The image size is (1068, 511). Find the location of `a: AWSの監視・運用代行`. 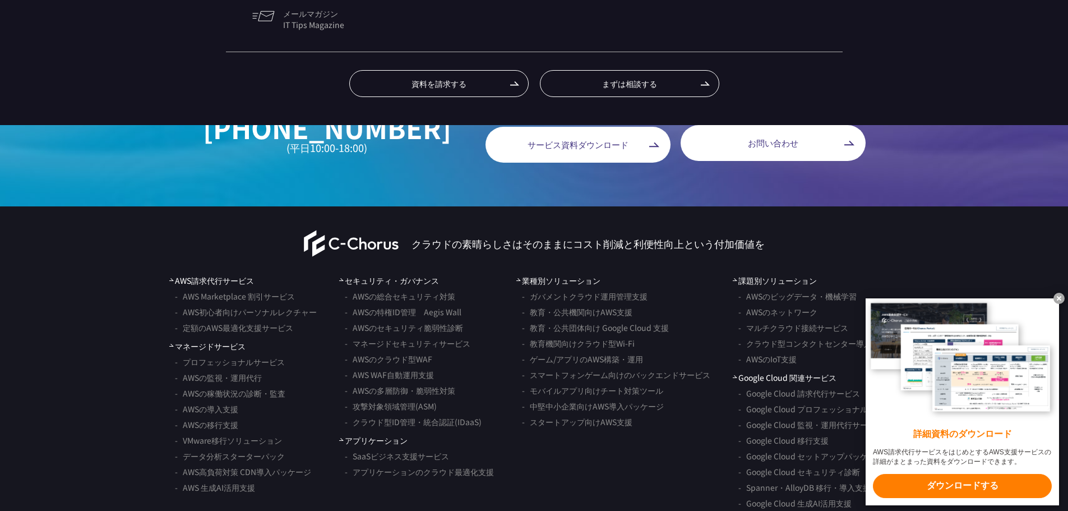

a: AWSの監視・運用代行 is located at coordinates (218, 377).